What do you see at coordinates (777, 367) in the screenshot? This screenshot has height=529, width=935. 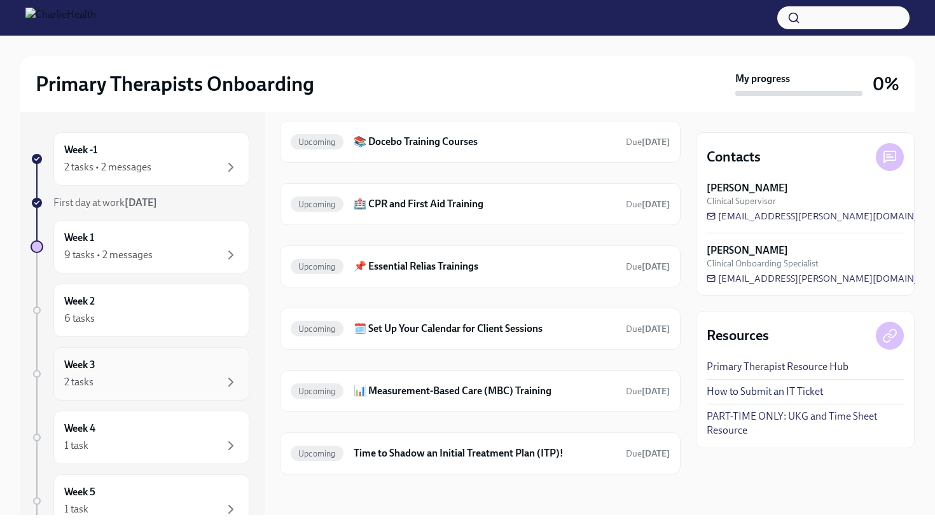 I see `a: Primary Therapist Resource Hub` at bounding box center [777, 367].